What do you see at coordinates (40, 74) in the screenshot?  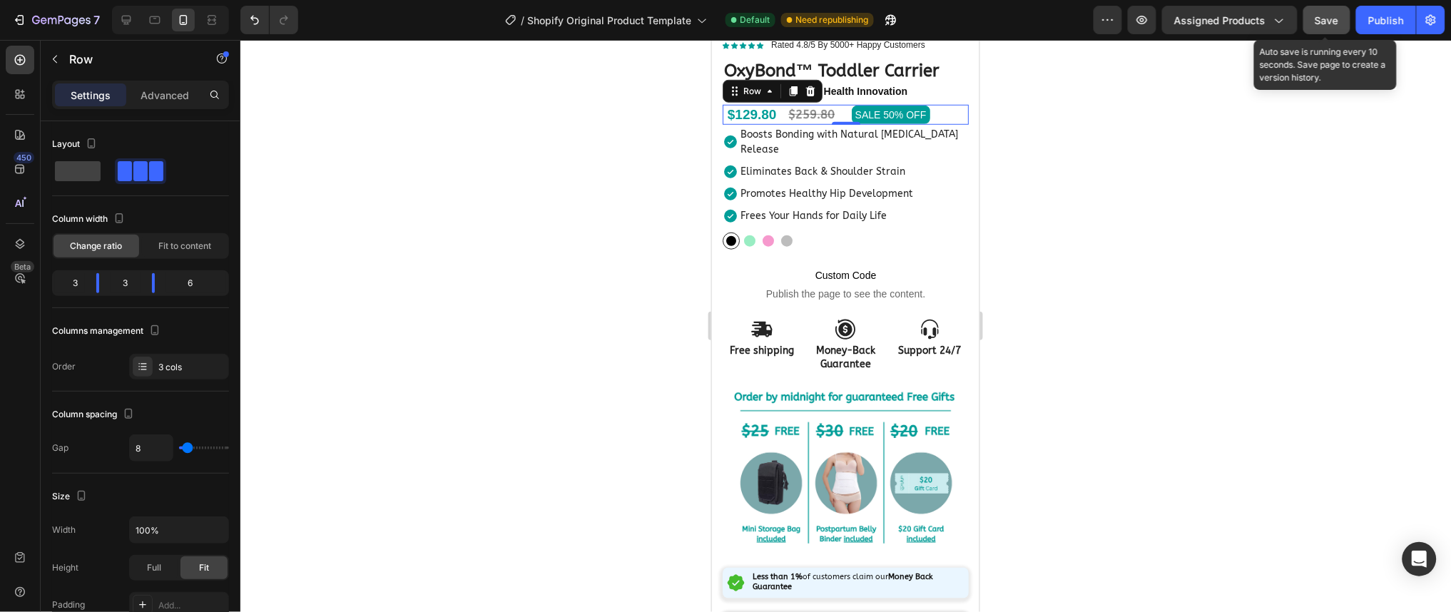 I see `strong: $129.80` at bounding box center [40, 74].